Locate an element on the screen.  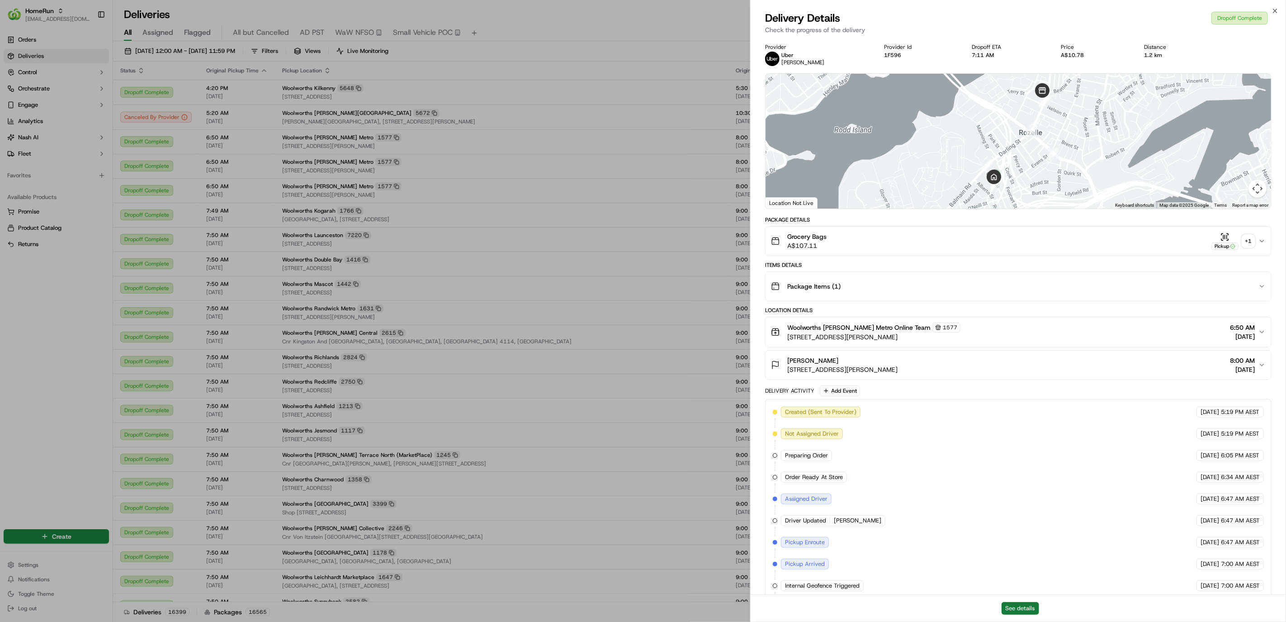
div: Past conversations is located at coordinates (35, 121).